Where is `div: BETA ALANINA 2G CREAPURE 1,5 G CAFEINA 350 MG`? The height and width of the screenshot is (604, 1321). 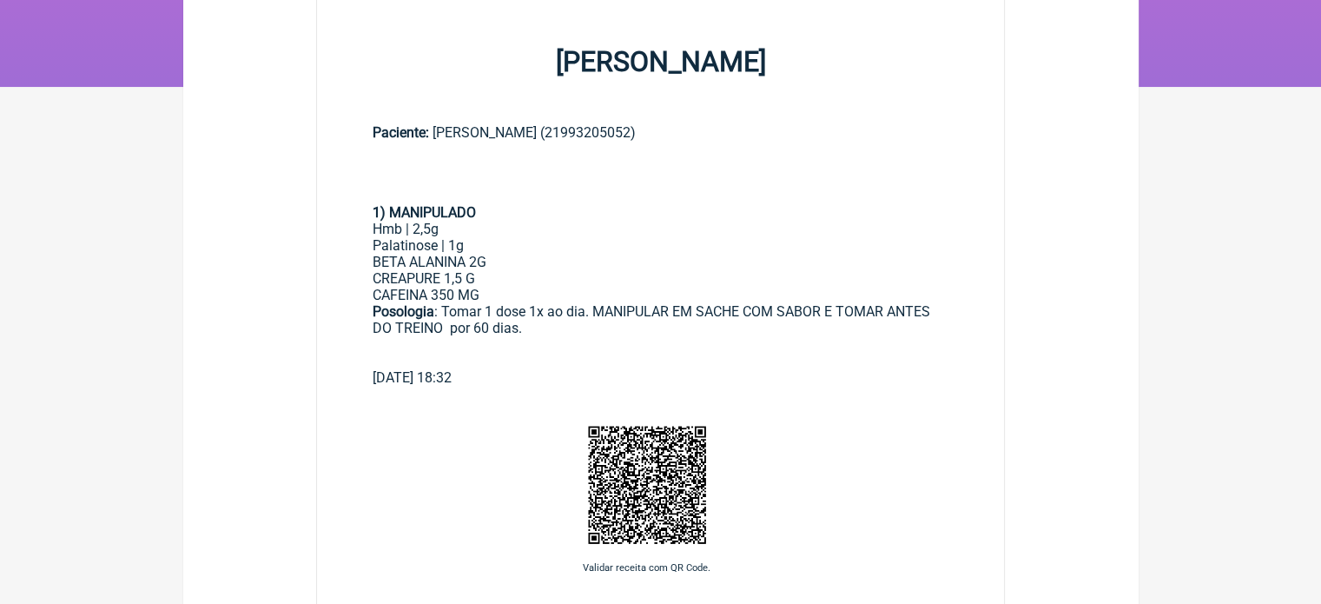 div: BETA ALANINA 2G CREAPURE 1,5 G CAFEINA 350 MG is located at coordinates (661, 278).